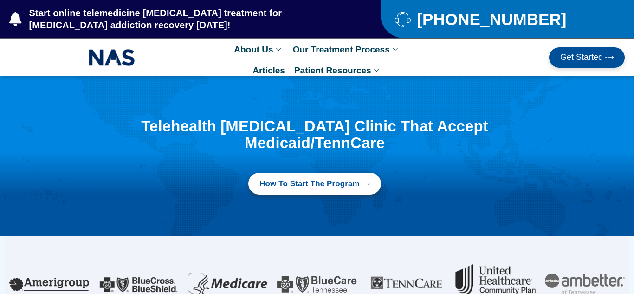 The image size is (634, 294). Describe the element at coordinates (259, 49) in the screenshot. I see `a: About Us` at that location.